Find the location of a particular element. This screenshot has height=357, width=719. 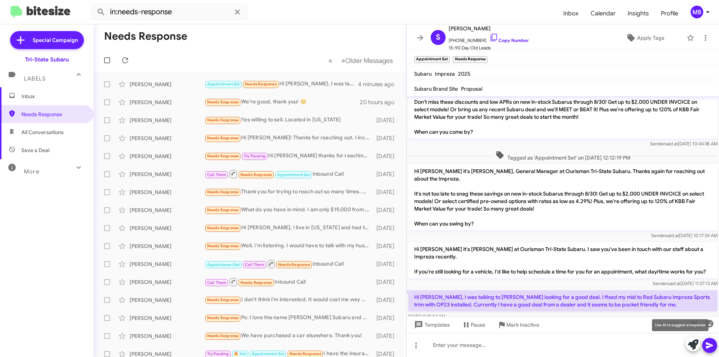

div: What do you have in mind. I am only $19,000 from not having a car note. What is in it for me? is located at coordinates (288, 210).